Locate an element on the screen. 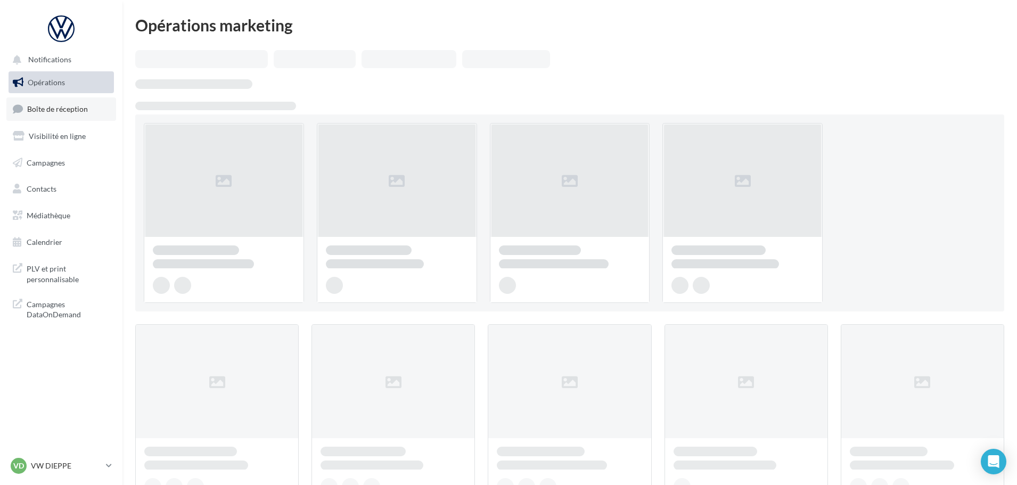  span: Boîte de réception is located at coordinates (58, 109).